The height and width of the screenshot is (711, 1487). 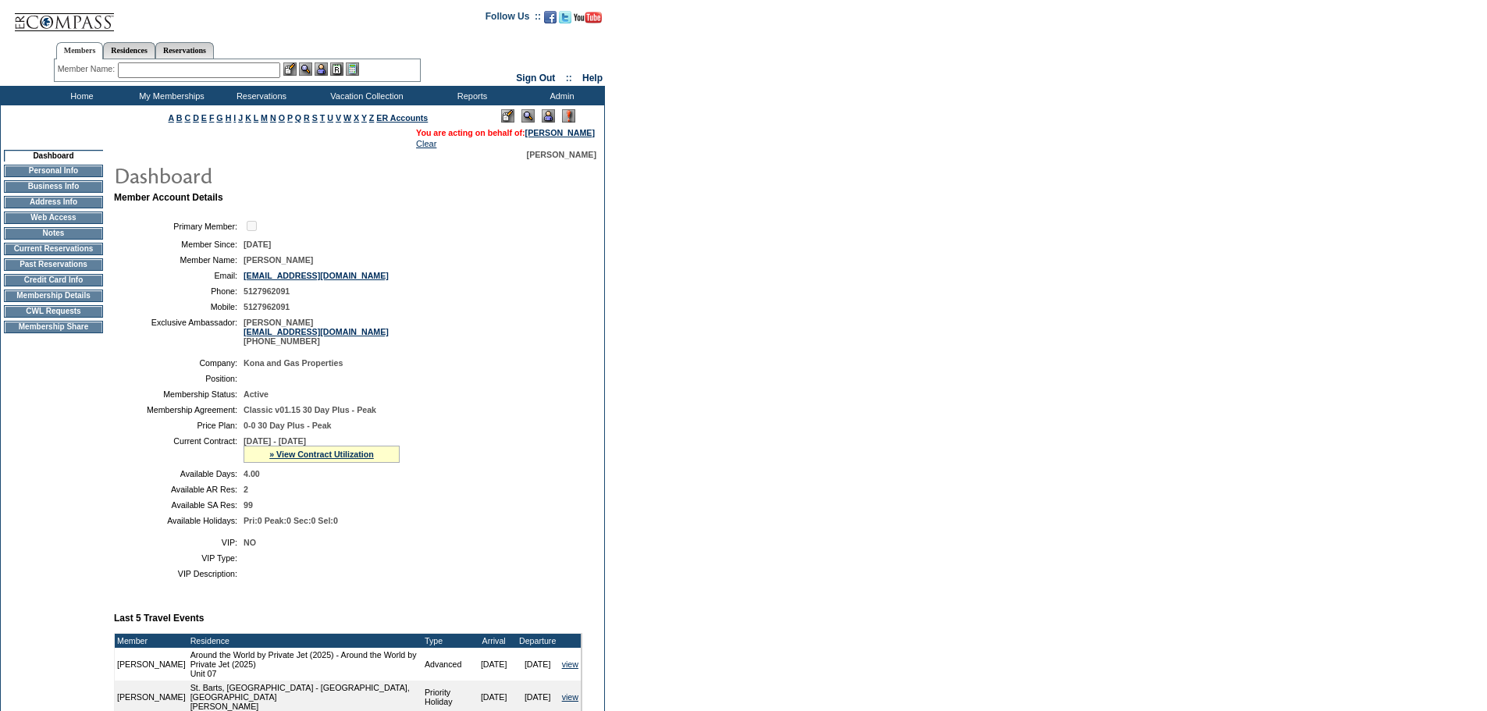 What do you see at coordinates (307, 118) in the screenshot?
I see `a: R` at bounding box center [307, 118].